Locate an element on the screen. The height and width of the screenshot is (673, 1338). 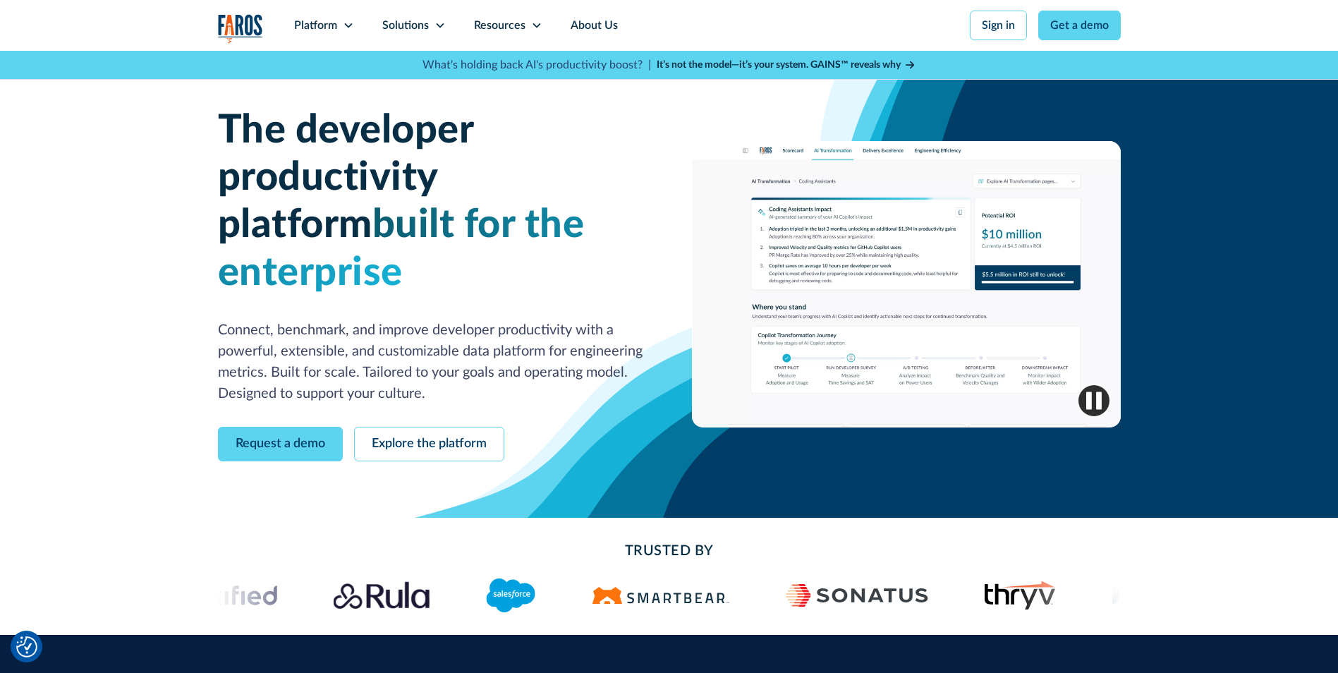
img: Rula logo is located at coordinates (382, 595).